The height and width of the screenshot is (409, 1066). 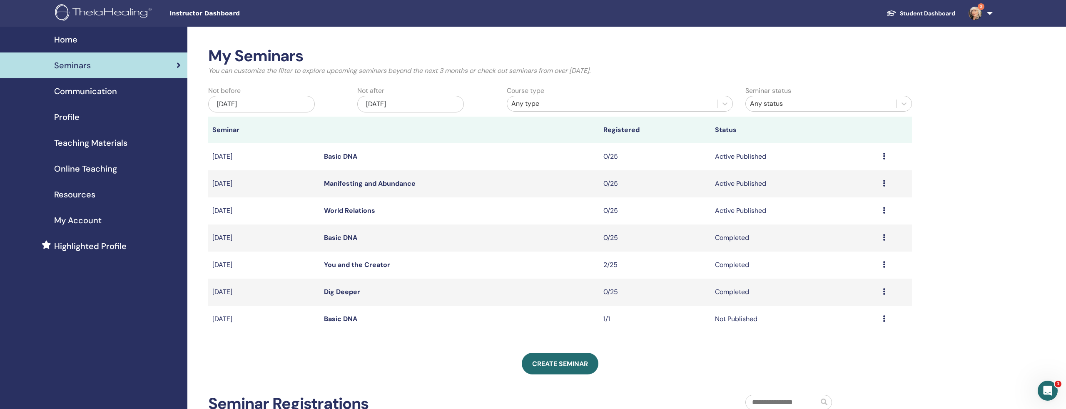 I want to click on span: Seminars, so click(x=72, y=65).